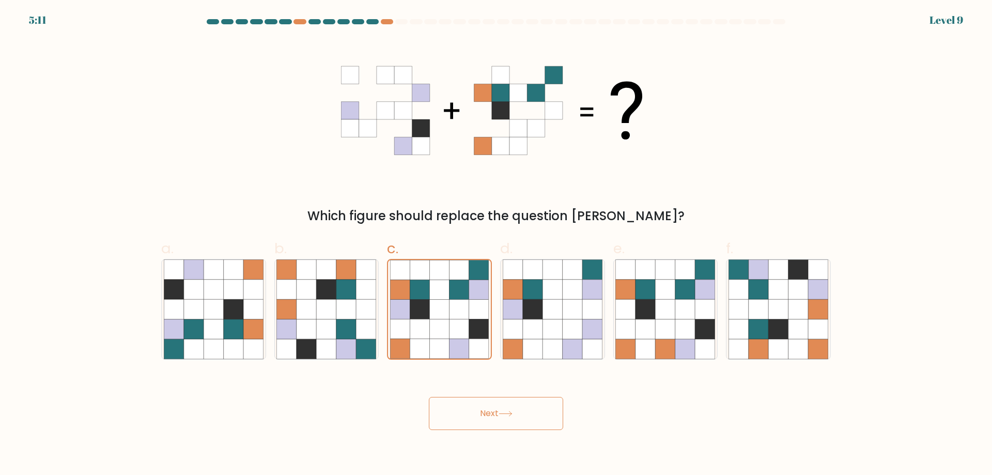 The height and width of the screenshot is (475, 992). I want to click on span: b., so click(280, 248).